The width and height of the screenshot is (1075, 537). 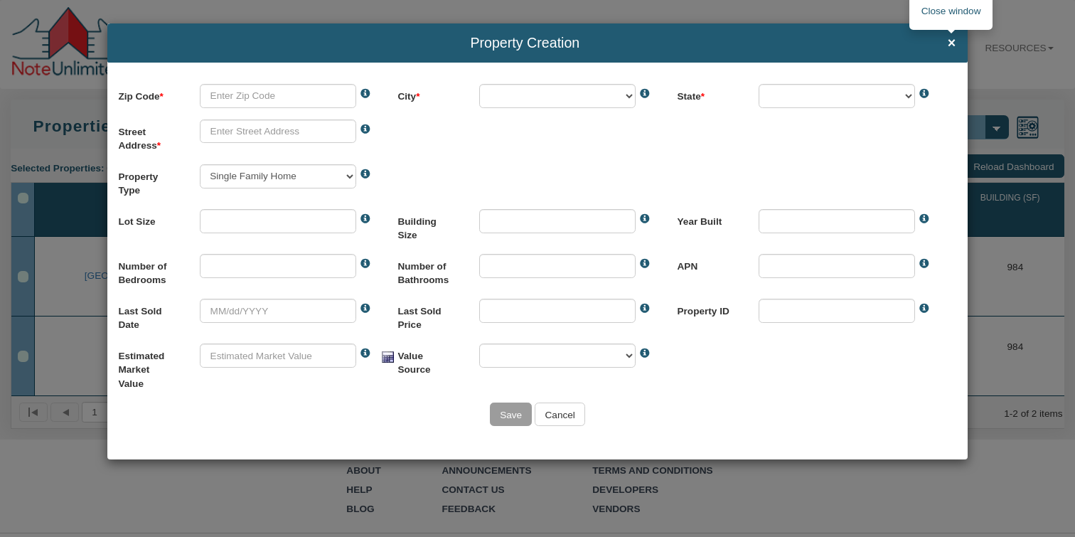 I want to click on span: Property Creation, so click(x=525, y=43).